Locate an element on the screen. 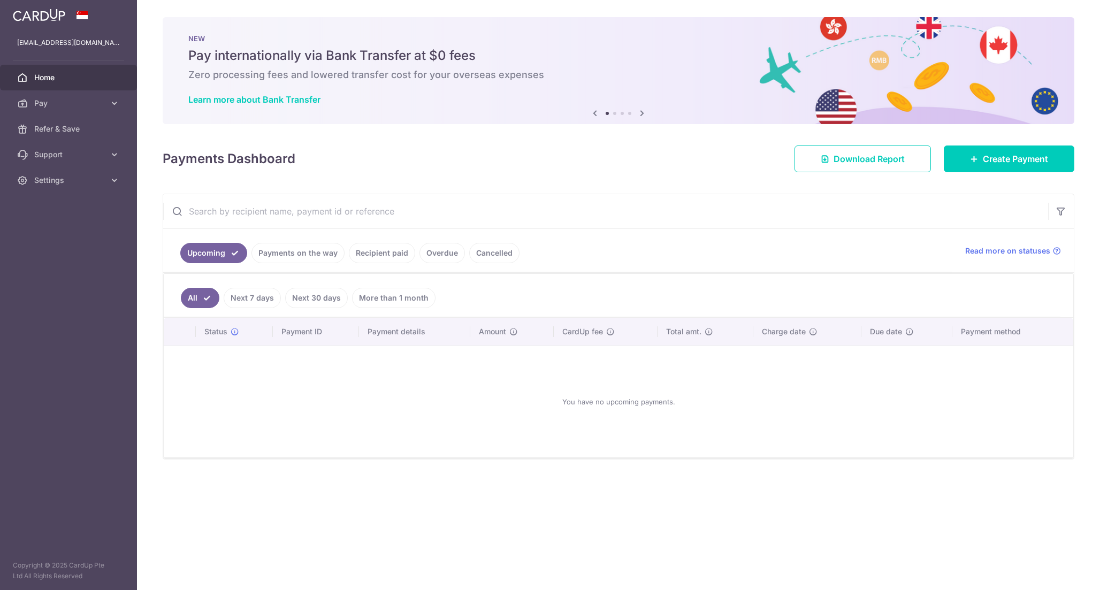 Image resolution: width=1100 pixels, height=590 pixels. span: Amount is located at coordinates (492, 332).